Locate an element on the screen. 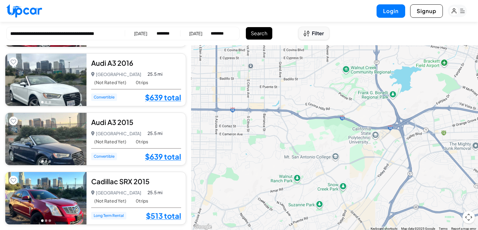  a: $513 total is located at coordinates (164, 216).